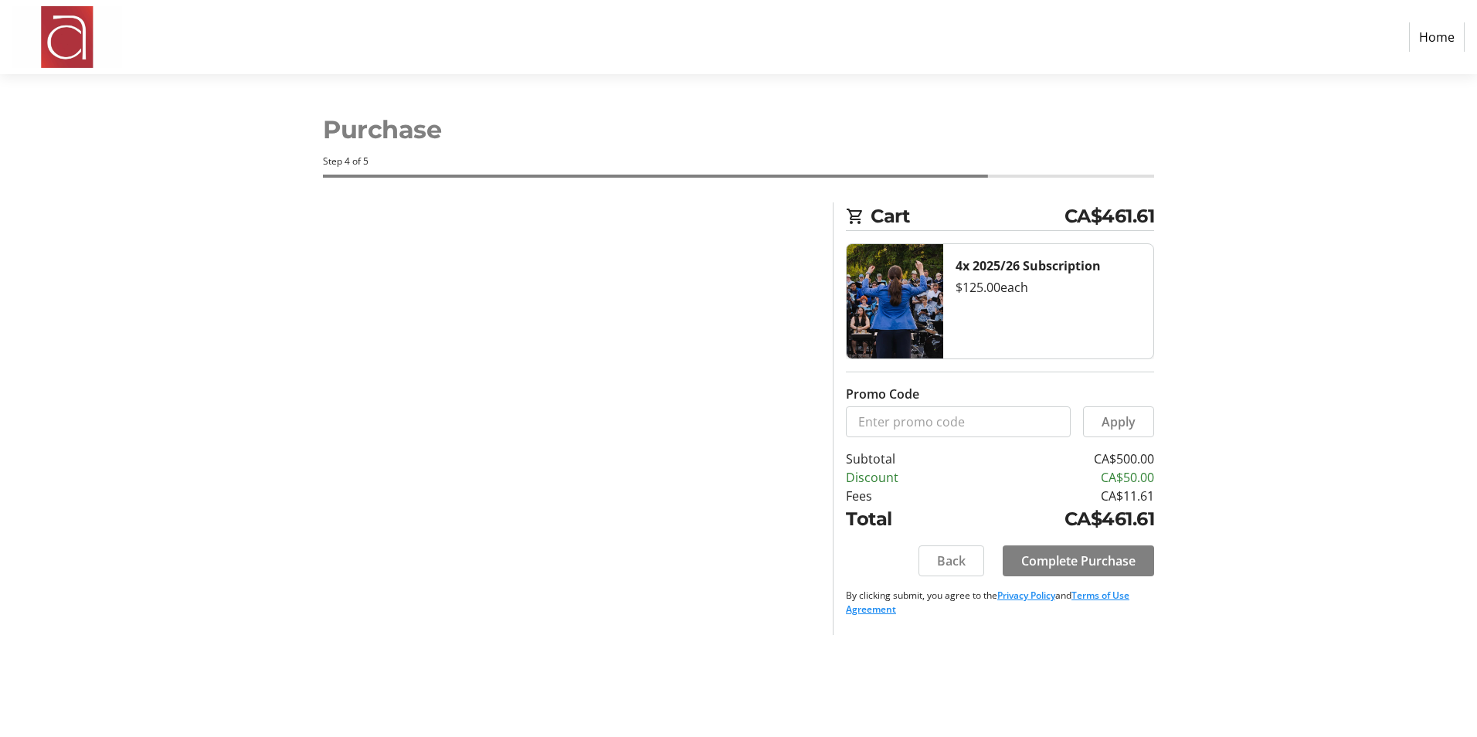  What do you see at coordinates (738, 130) in the screenshot?
I see `h1: Purchase` at bounding box center [738, 130].